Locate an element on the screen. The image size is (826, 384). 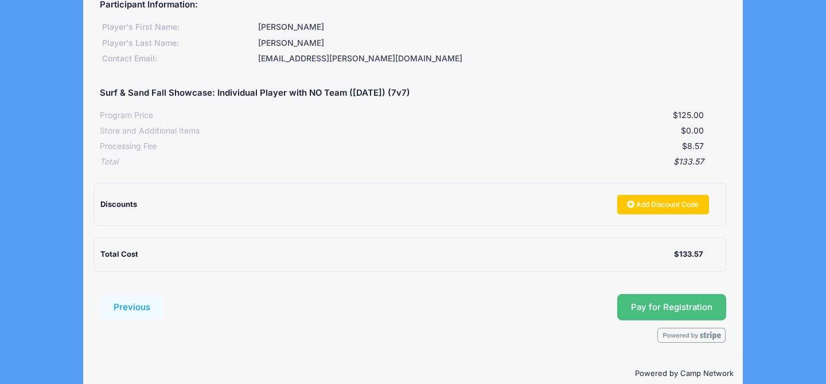
p: Powered by Camp Network is located at coordinates (413, 374).